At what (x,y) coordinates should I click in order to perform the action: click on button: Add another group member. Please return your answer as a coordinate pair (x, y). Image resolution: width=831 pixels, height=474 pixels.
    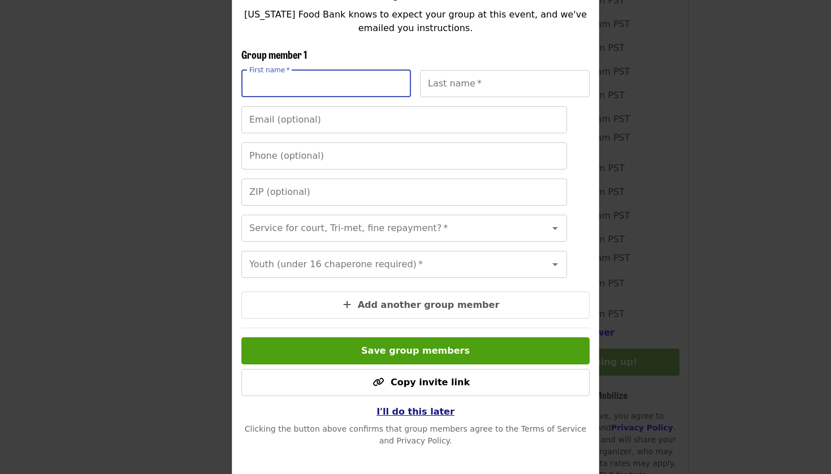
    Looking at the image, I should click on (416, 305).